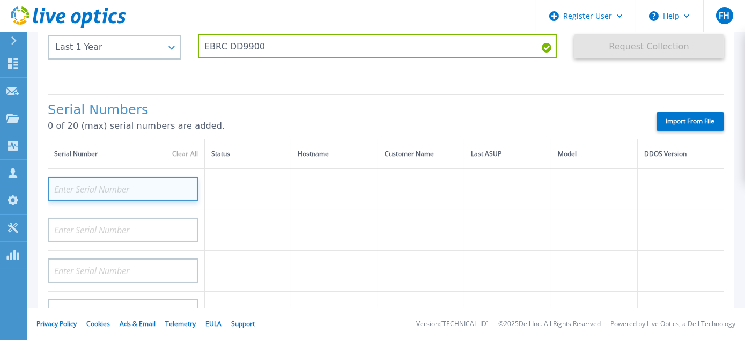 The image size is (745, 340). I want to click on h1: Serial Numbers, so click(343, 110).